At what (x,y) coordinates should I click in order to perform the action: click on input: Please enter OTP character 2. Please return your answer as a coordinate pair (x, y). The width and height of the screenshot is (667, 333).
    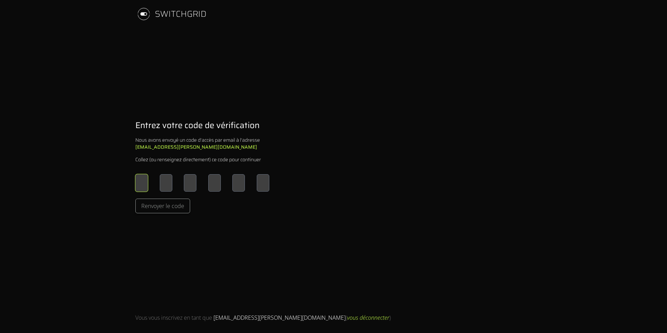
    Looking at the image, I should click on (166, 183).